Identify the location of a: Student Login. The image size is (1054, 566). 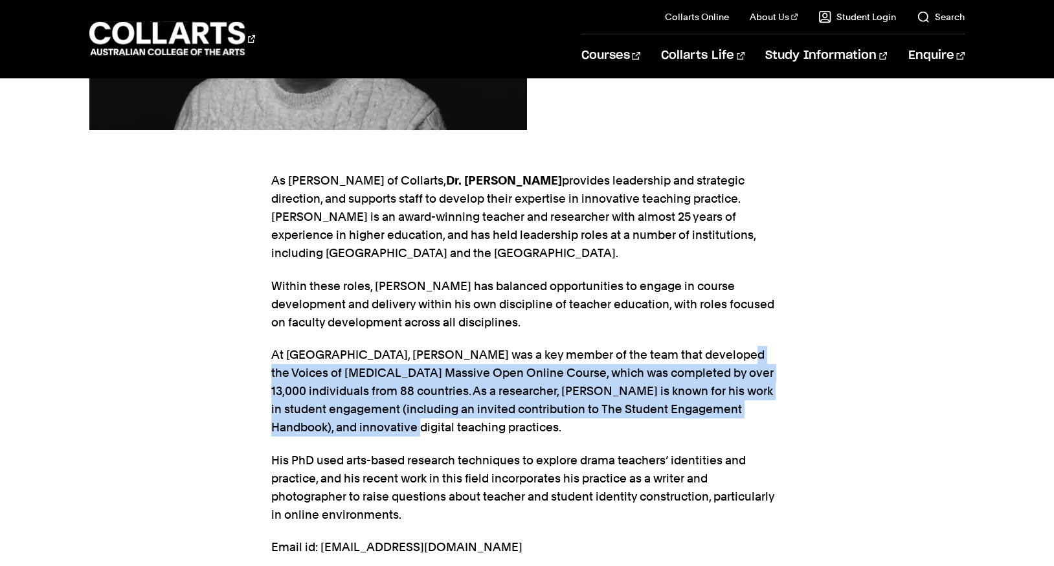
(857, 17).